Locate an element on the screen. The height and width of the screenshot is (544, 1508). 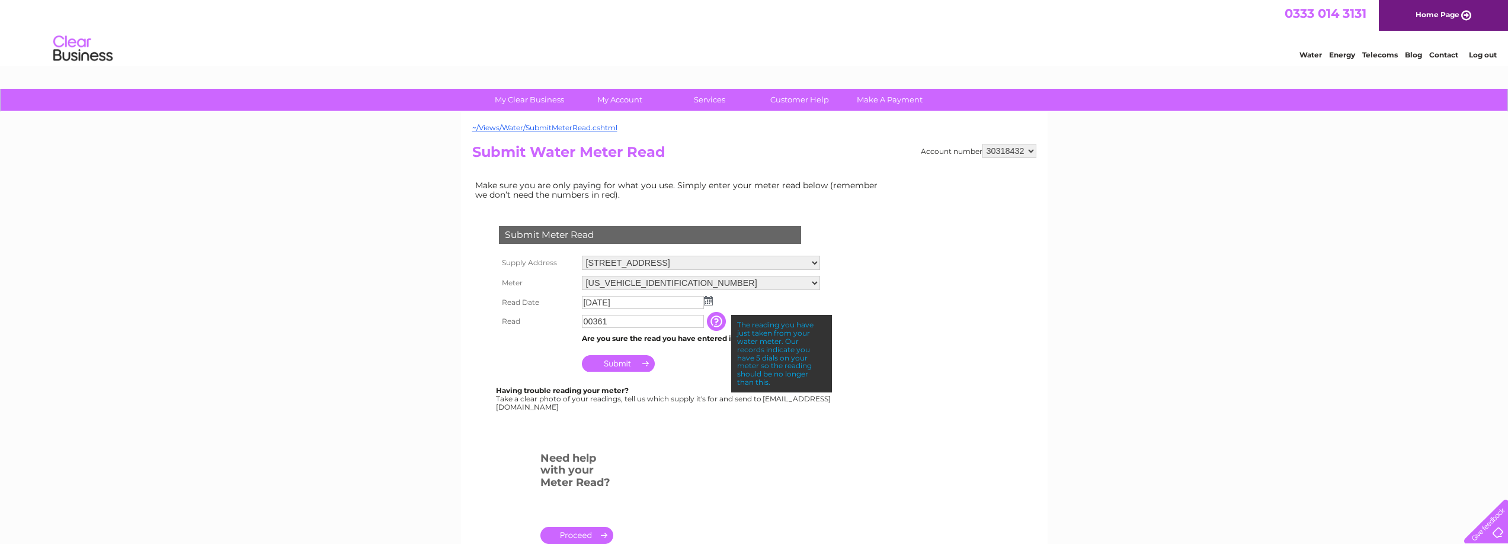
a: Customer Help is located at coordinates (799, 100).